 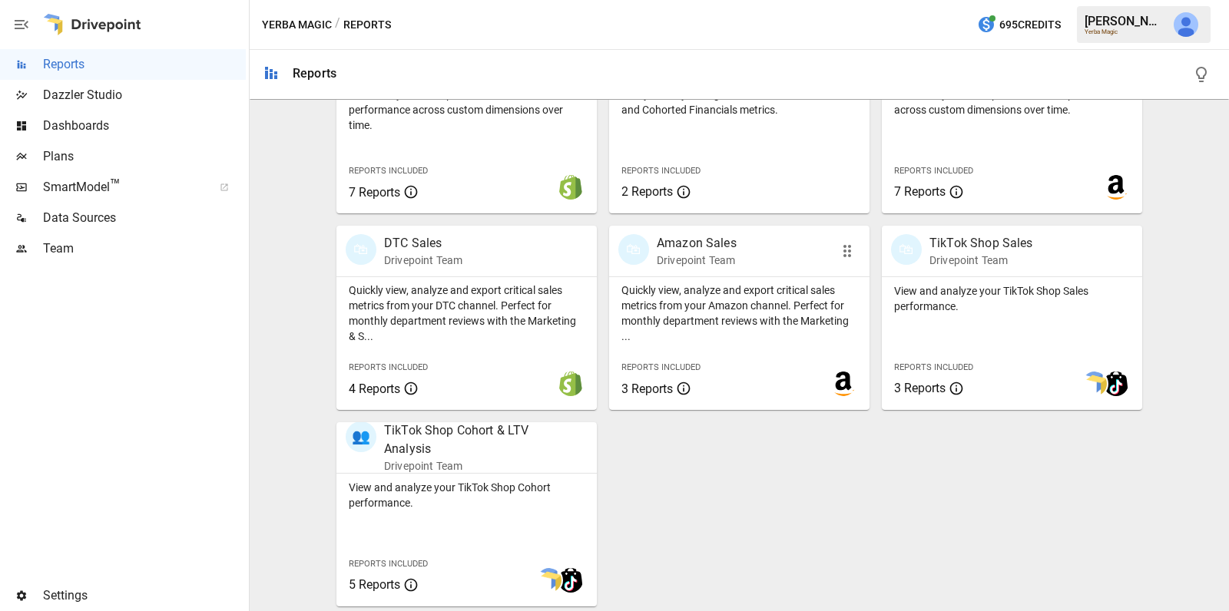 What do you see at coordinates (374, 584) in the screenshot?
I see `span: 5 Reports` at bounding box center [374, 584].